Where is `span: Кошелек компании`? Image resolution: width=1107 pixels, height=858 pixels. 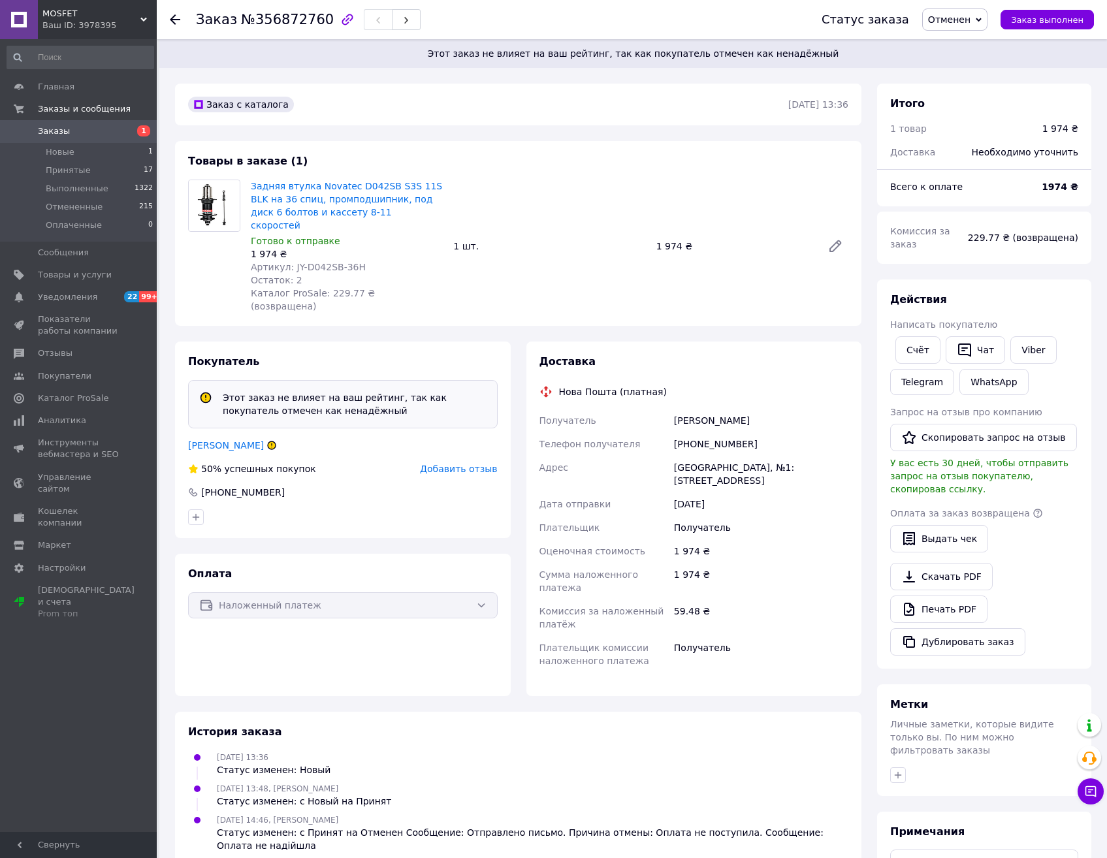 span: Кошелек компании is located at coordinates (79, 517).